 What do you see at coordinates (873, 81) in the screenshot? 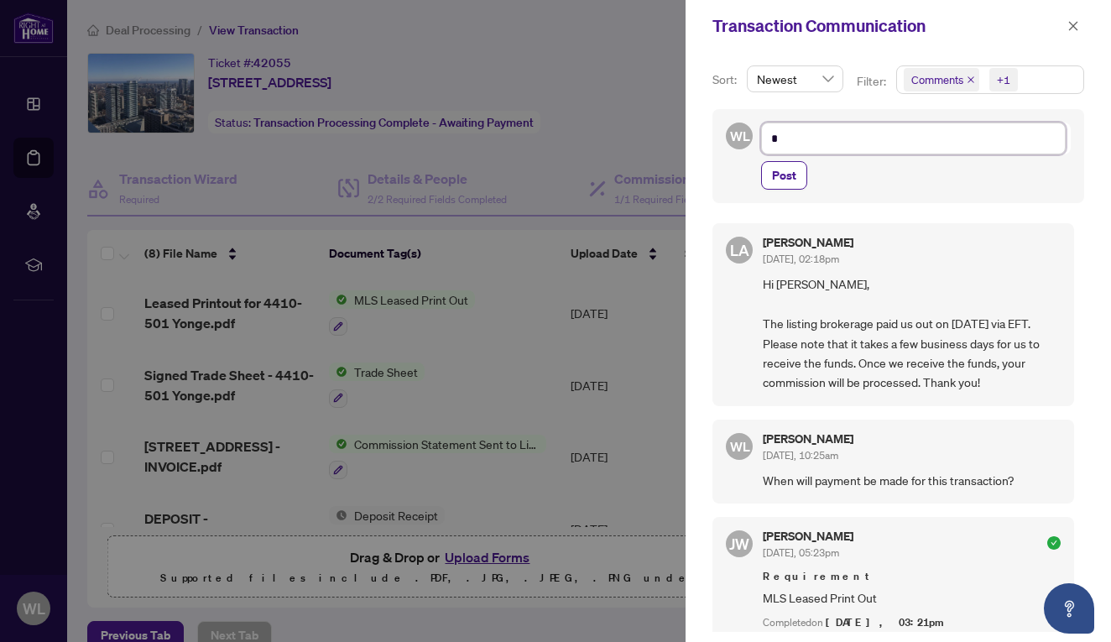
I see `p: Filter:` at bounding box center [873, 81].